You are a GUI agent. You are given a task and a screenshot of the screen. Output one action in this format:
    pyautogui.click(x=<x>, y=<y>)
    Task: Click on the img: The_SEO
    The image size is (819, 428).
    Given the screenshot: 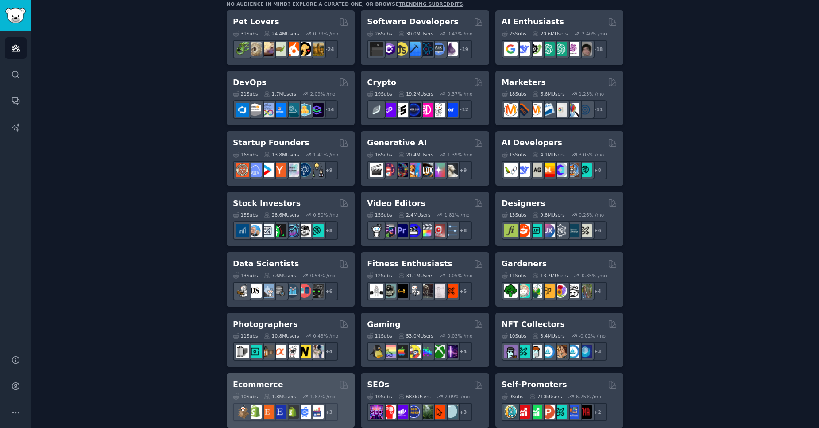 What is the action you would take?
    pyautogui.click(x=451, y=411)
    